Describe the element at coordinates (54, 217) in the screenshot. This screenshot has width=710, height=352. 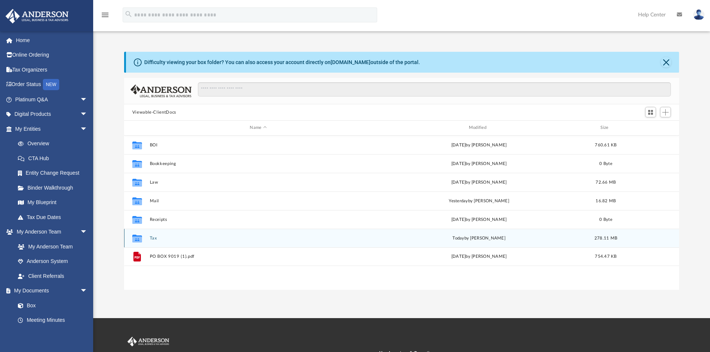
I see `a: Tax Due Dates` at that location.